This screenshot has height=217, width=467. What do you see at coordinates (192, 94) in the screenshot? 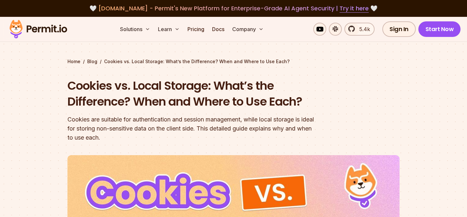
I see `h1: Cookies vs. Local Storage: What’s the Difference? When and Where to Use Each?` at bounding box center [192, 94].